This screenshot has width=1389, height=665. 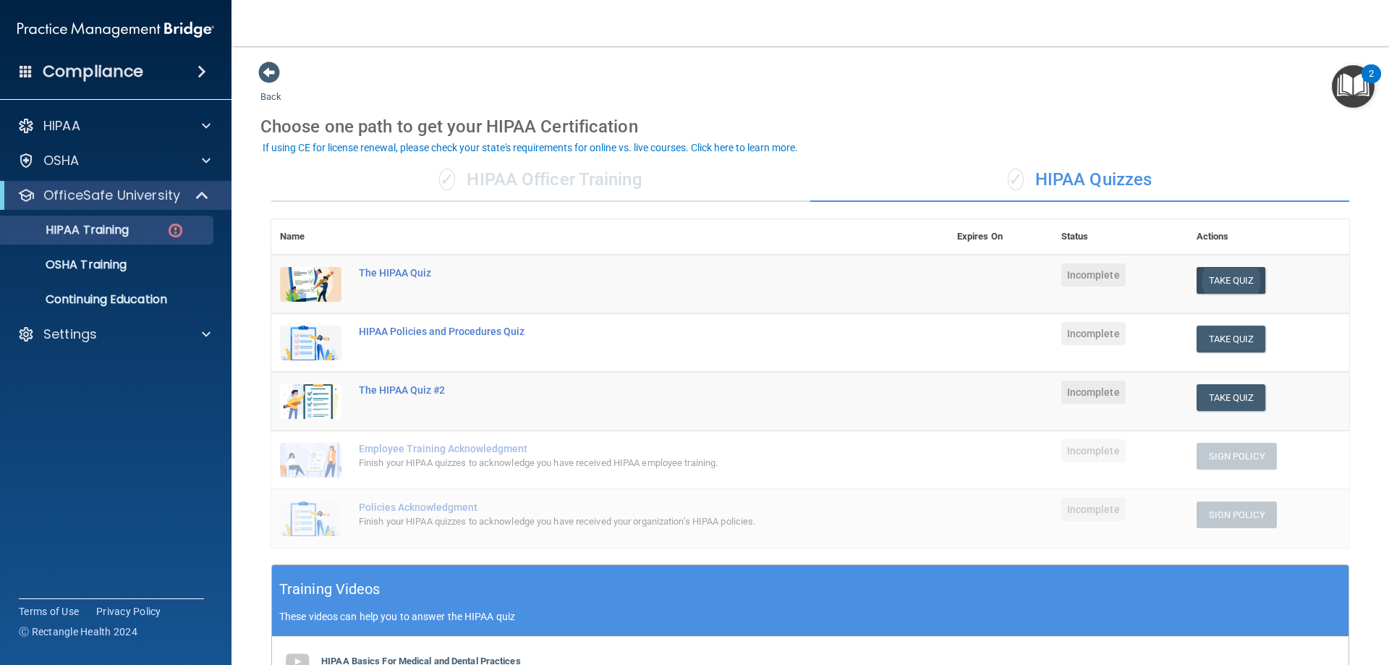 I want to click on th: Expires On, so click(x=1000, y=236).